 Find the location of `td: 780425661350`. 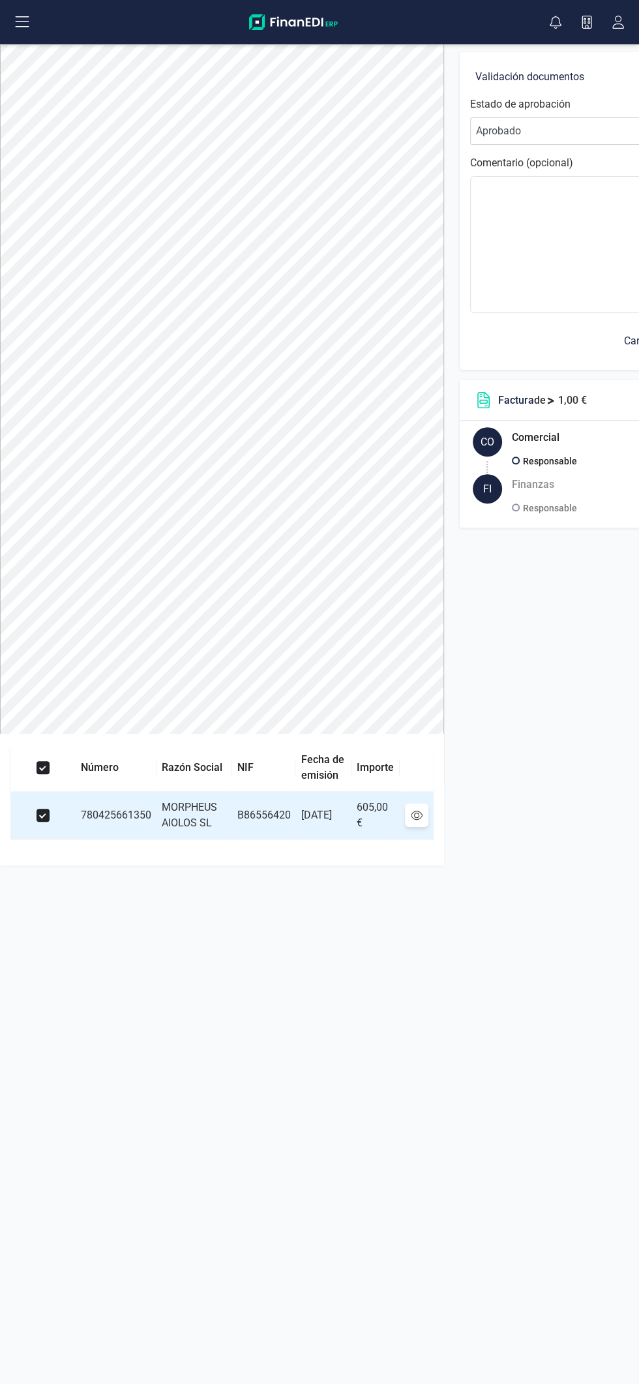

td: 780425661350 is located at coordinates (116, 816).